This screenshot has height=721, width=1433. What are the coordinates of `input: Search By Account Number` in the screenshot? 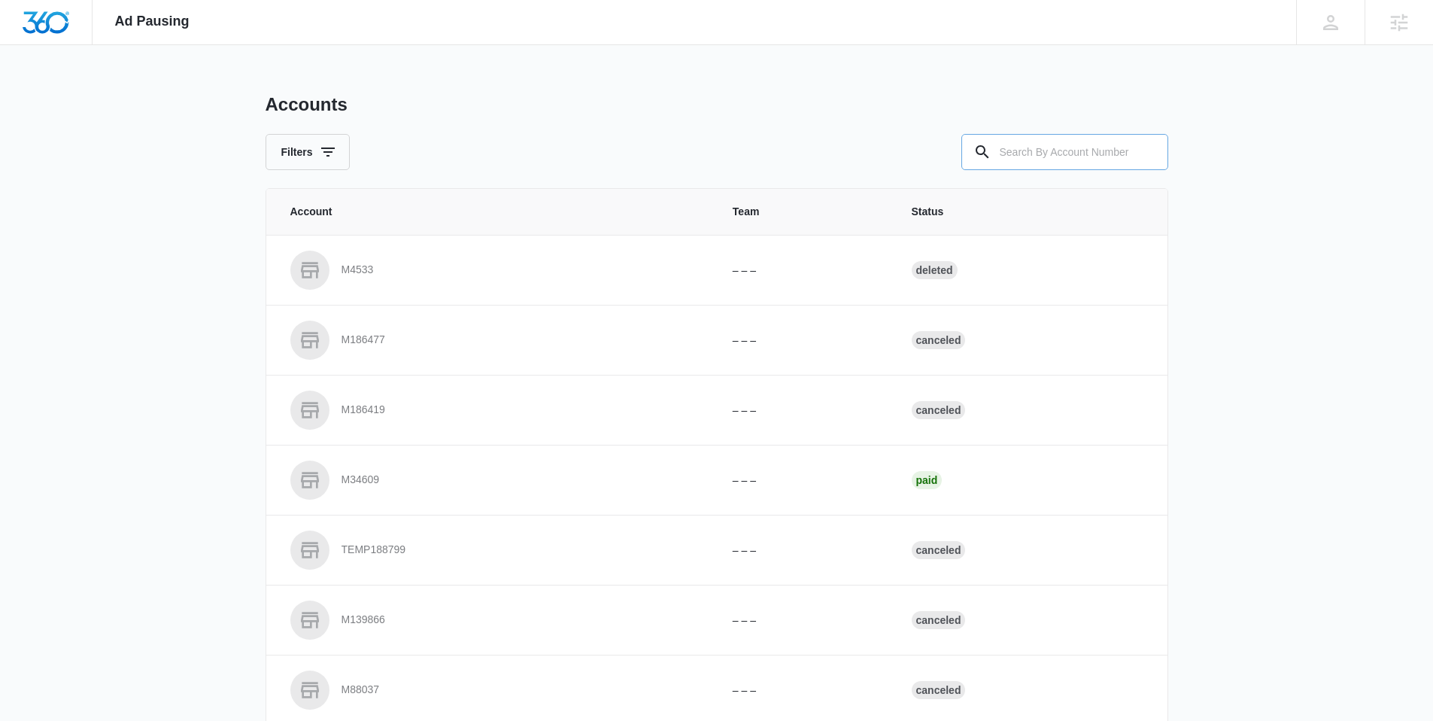 It's located at (1064, 152).